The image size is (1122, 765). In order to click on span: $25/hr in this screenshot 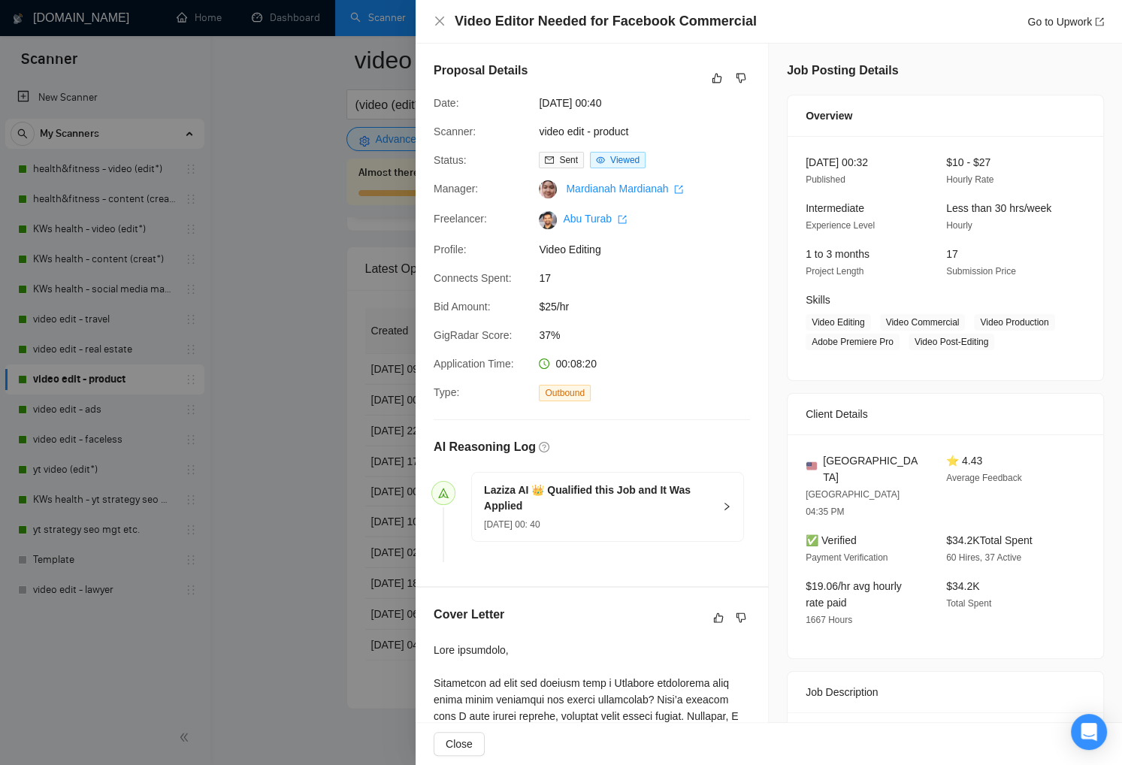, I will do `click(652, 307)`.